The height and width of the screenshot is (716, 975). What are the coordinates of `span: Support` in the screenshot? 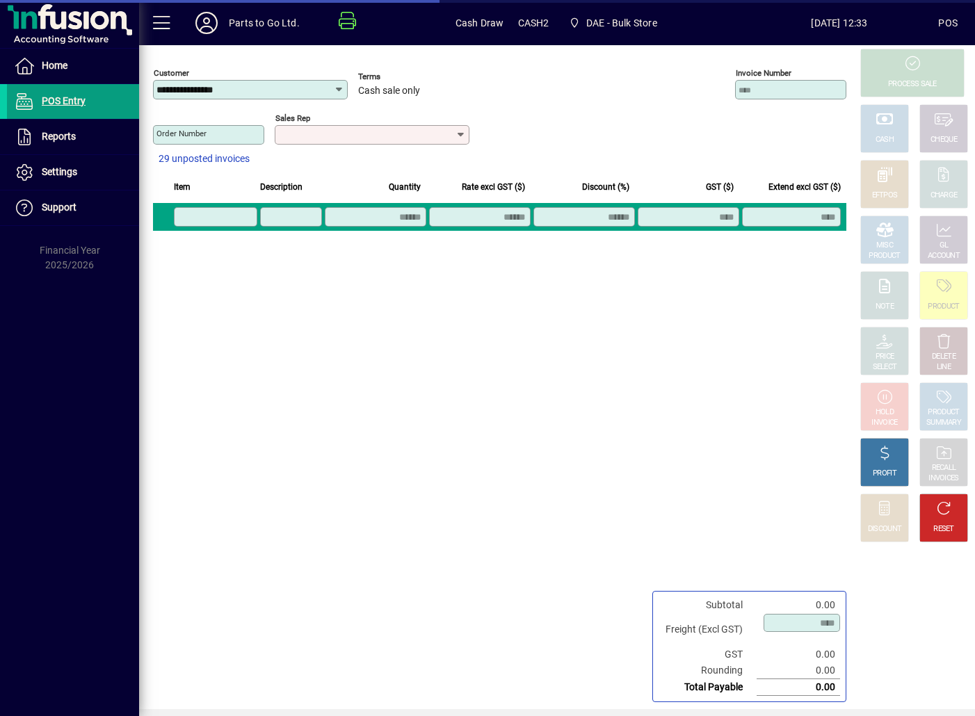 It's located at (59, 207).